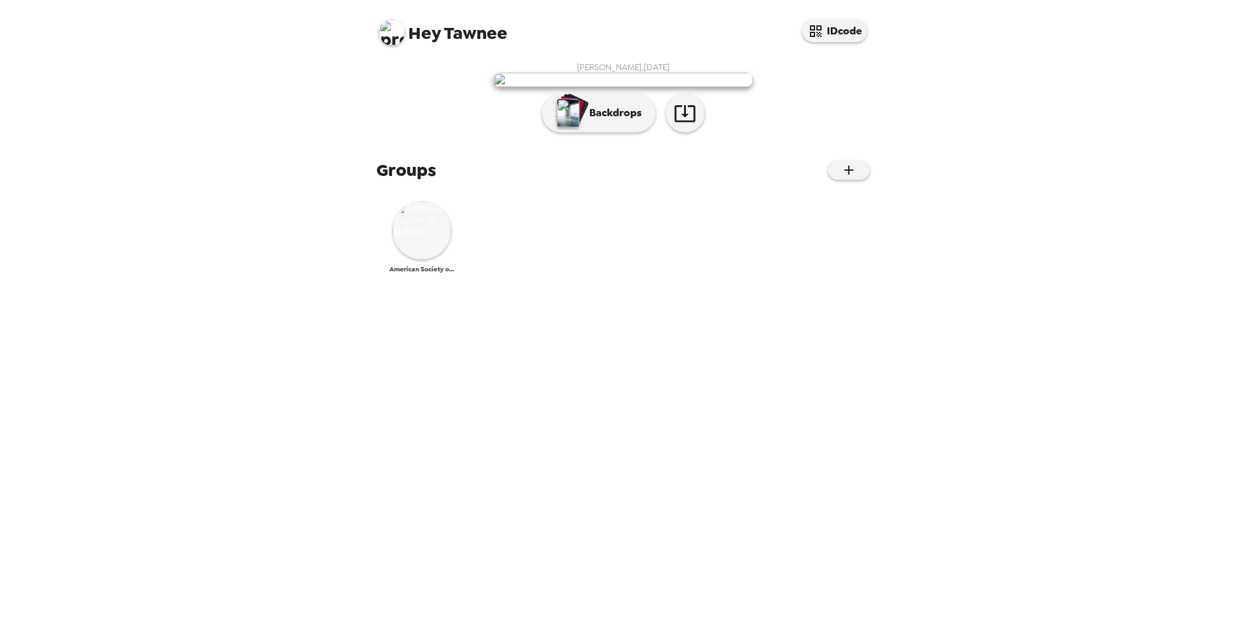 The image size is (1246, 644). What do you see at coordinates (422, 269) in the screenshot?
I see `span: American Society of Baking` at bounding box center [422, 269].